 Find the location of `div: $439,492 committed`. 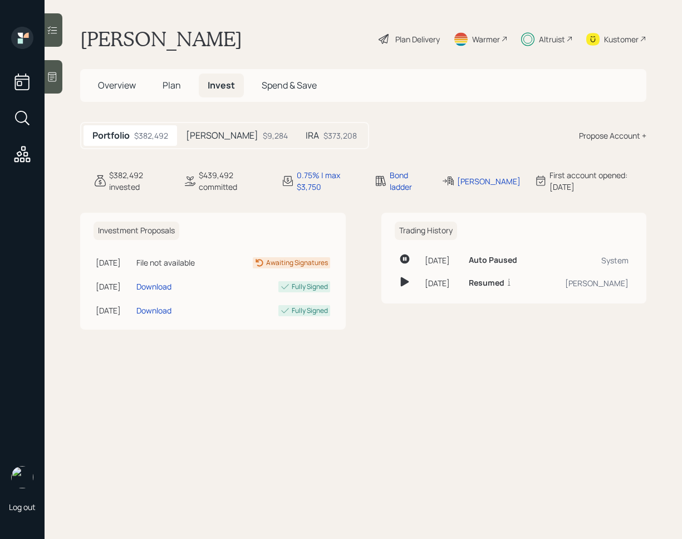

div: $439,492 committed is located at coordinates (233, 181).